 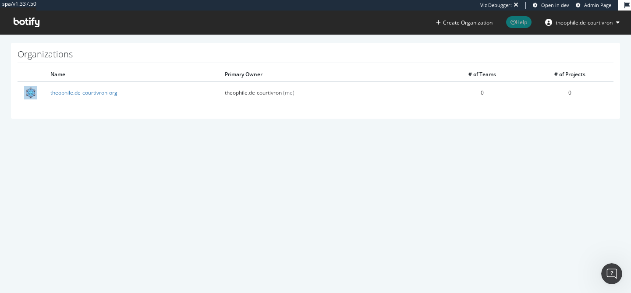 What do you see at coordinates (162, 11) in the screenshot?
I see `div: Fermer` at bounding box center [162, 11].